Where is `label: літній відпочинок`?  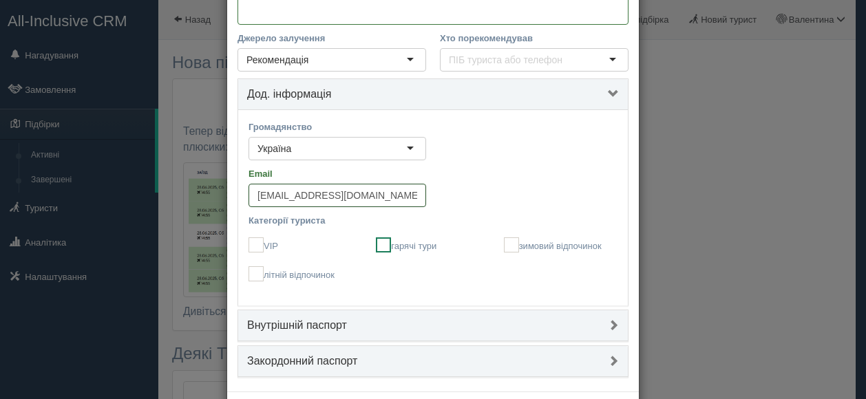
label: літній відпочинок is located at coordinates (305, 274).